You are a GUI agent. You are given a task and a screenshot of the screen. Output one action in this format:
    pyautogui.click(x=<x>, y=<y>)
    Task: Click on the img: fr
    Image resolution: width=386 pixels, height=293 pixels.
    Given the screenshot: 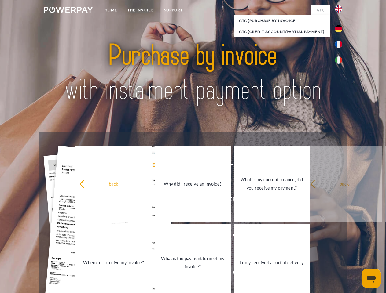 What is the action you would take?
    pyautogui.click(x=339, y=44)
    